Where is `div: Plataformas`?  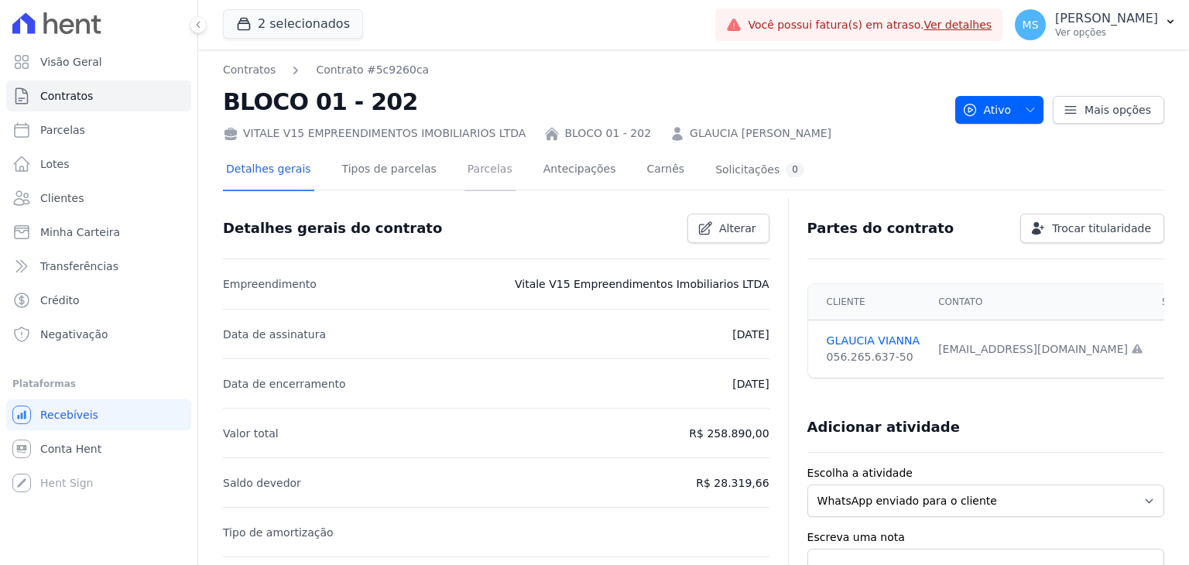
div: Plataformas is located at coordinates (98, 384).